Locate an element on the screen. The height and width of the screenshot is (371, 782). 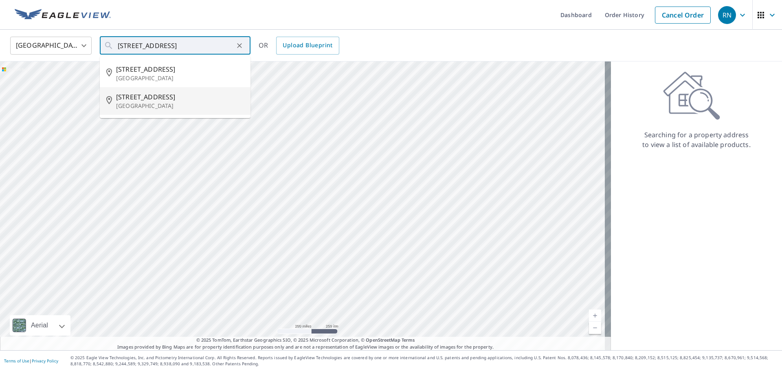
button: Clear is located at coordinates (239, 46).